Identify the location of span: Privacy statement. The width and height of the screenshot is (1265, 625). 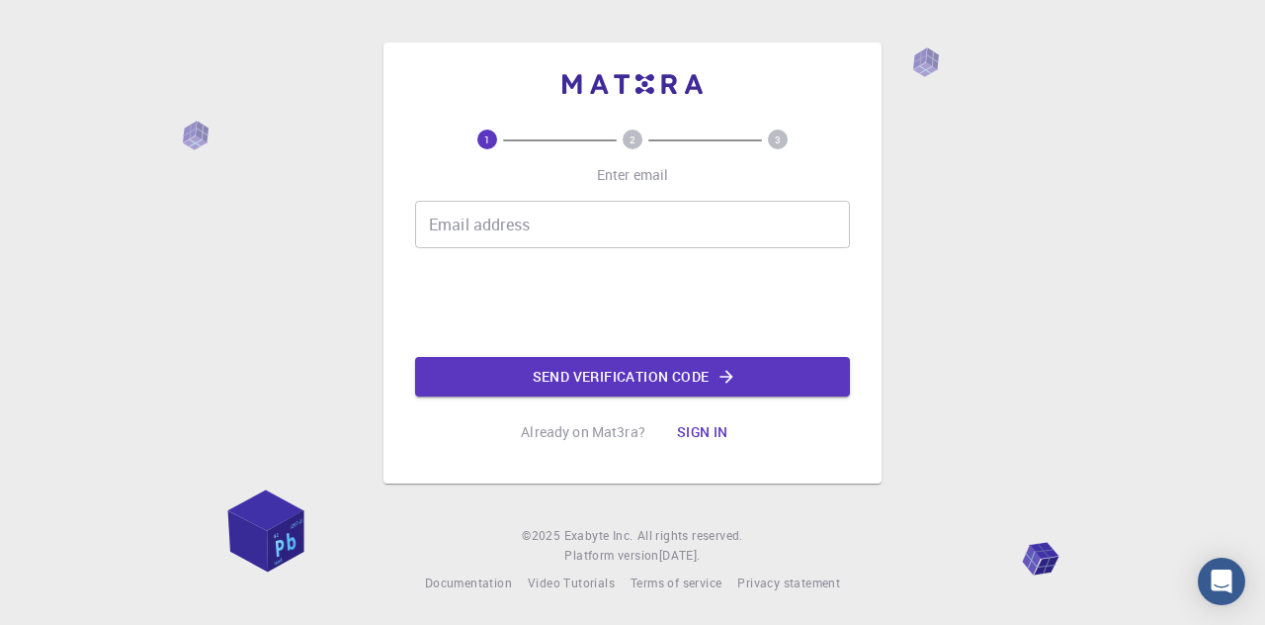
(789, 582).